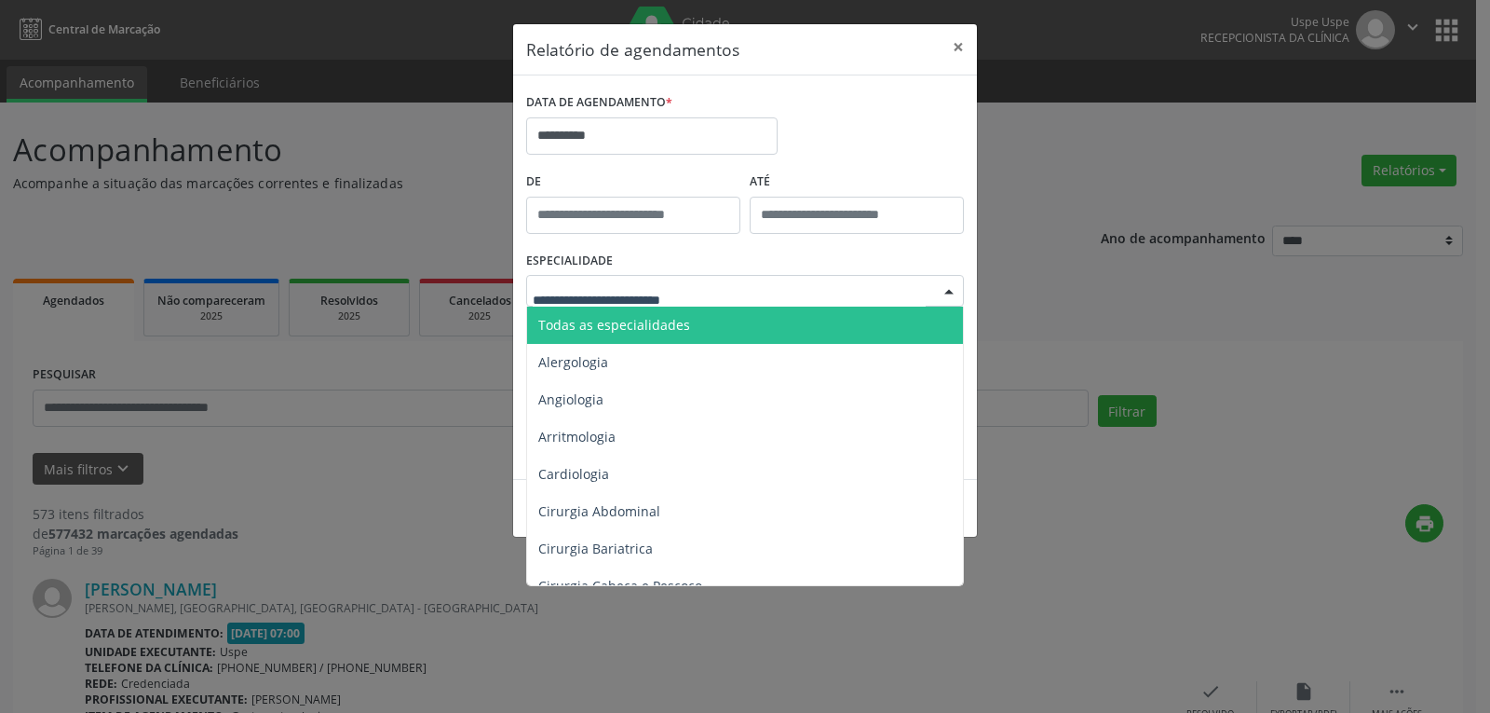 The width and height of the screenshot is (1490, 713). What do you see at coordinates (958, 47) in the screenshot?
I see `button: Close` at bounding box center [958, 47].